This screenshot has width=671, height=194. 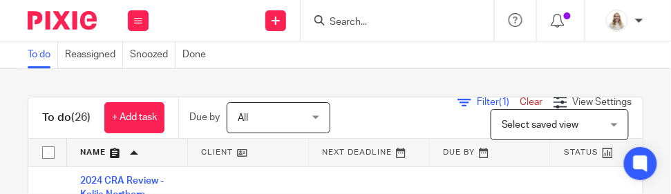 What do you see at coordinates (618, 21) in the screenshot?
I see `img: Headshot%2011-2024%20white%20background%20square%202.JPG` at bounding box center [618, 21].